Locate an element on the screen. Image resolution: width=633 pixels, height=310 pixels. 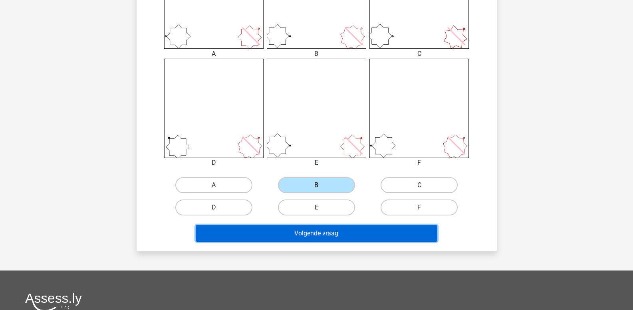
label: B is located at coordinates (316, 185).